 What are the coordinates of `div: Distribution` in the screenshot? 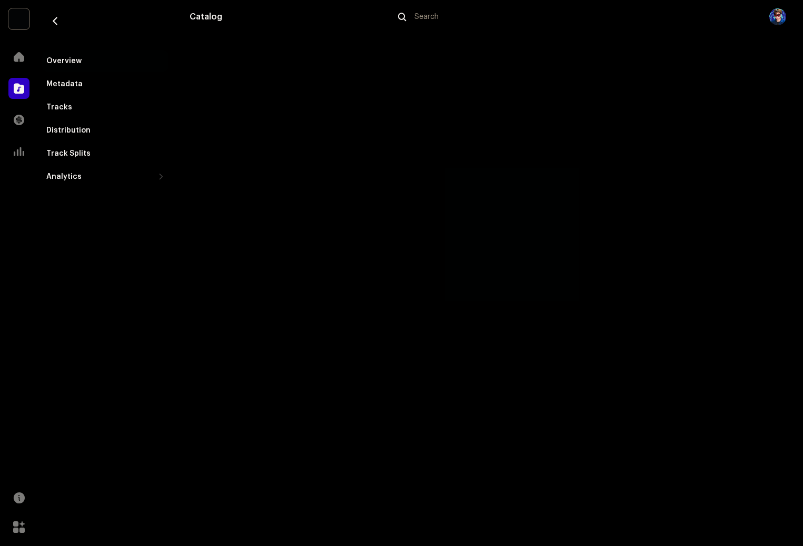 It's located at (68, 131).